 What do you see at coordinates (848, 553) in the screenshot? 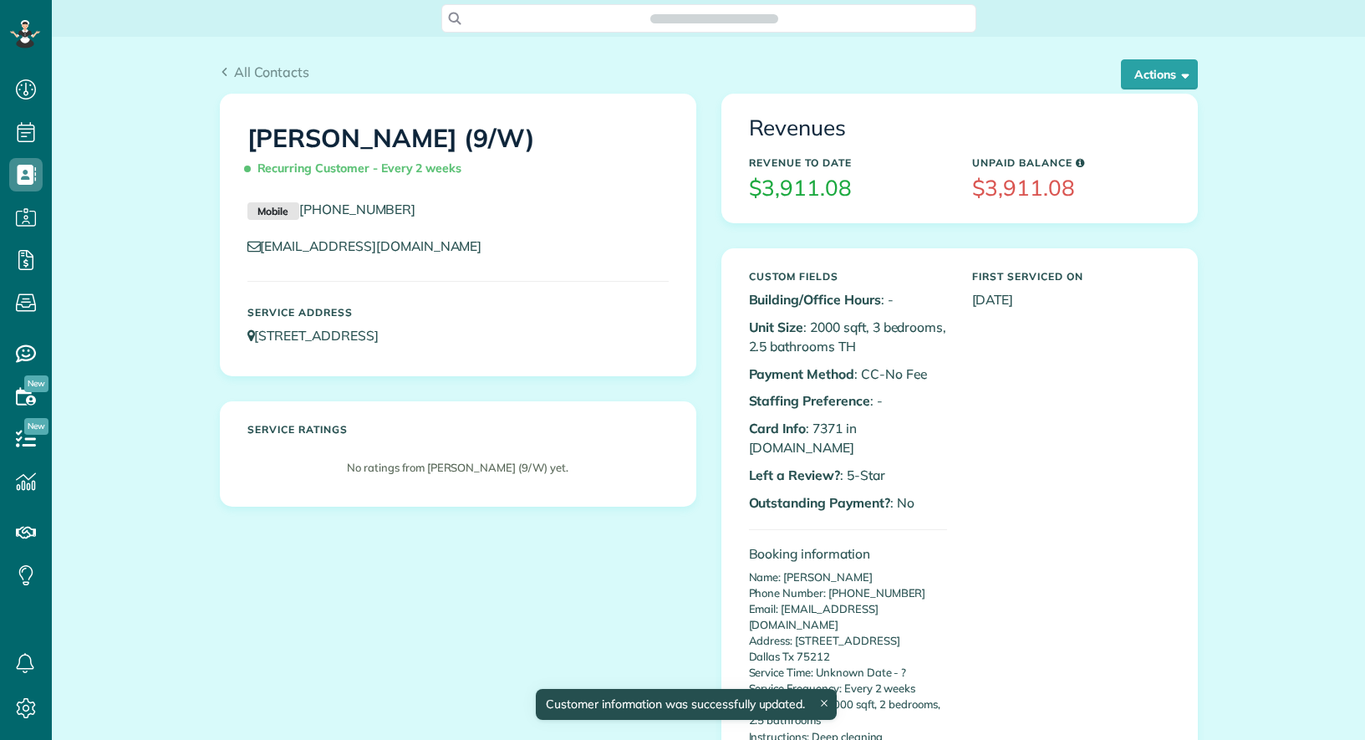
I see `h4: Booking information` at bounding box center [848, 553].